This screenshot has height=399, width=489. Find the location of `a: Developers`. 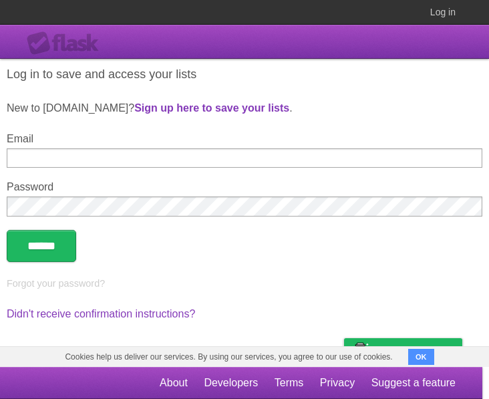

a: Developers is located at coordinates (231, 383).